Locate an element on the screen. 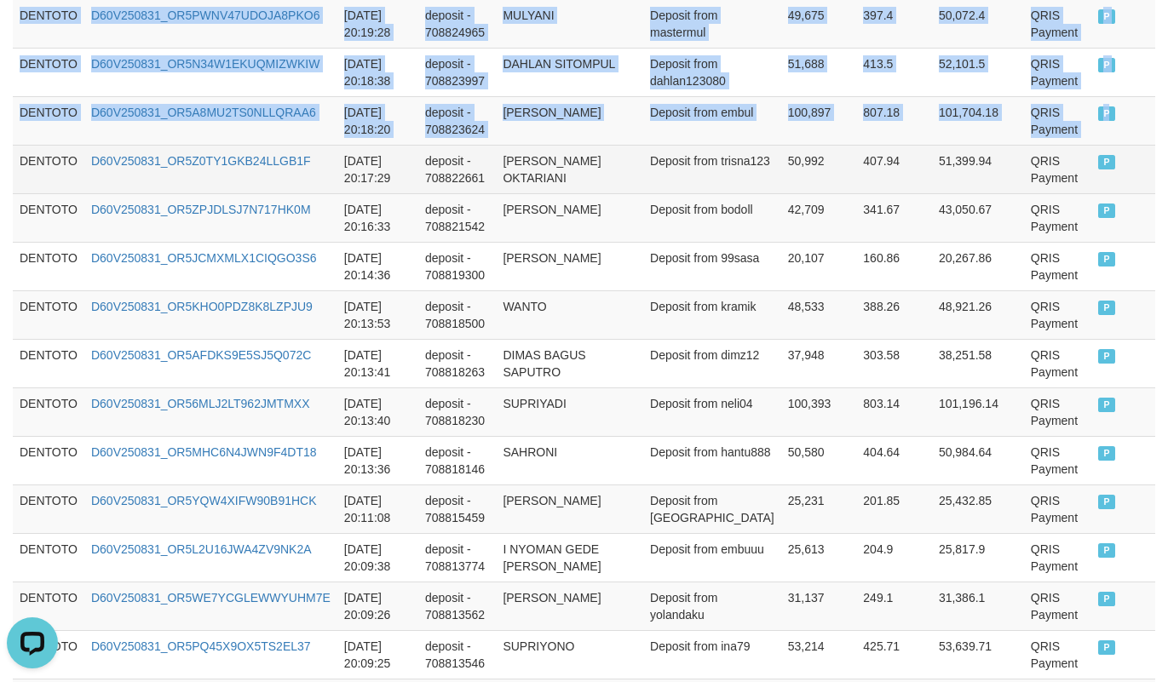 Image resolution: width=1168 pixels, height=682 pixels. td: 160.86 is located at coordinates (893, 266).